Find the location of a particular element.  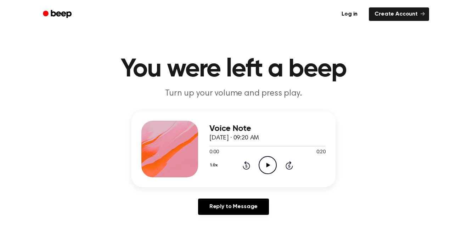

a: Reply to Message is located at coordinates (234, 207).